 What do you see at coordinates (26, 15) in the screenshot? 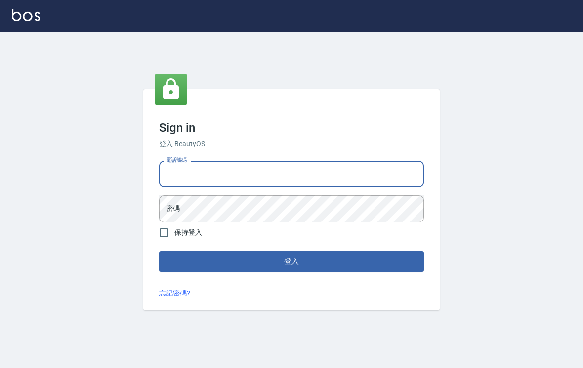
I see `img: Logo` at bounding box center [26, 15].